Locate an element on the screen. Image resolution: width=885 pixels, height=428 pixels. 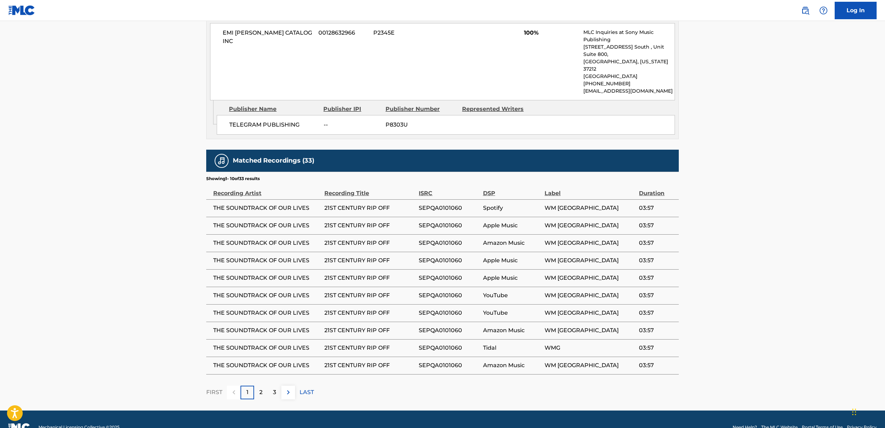
div: Duration is located at coordinates (657, 190).